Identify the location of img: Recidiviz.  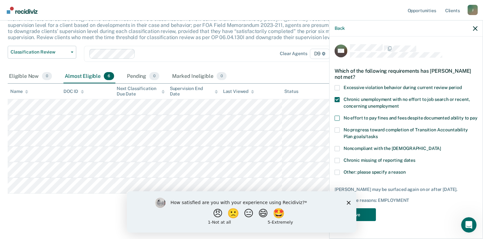
(22, 10).